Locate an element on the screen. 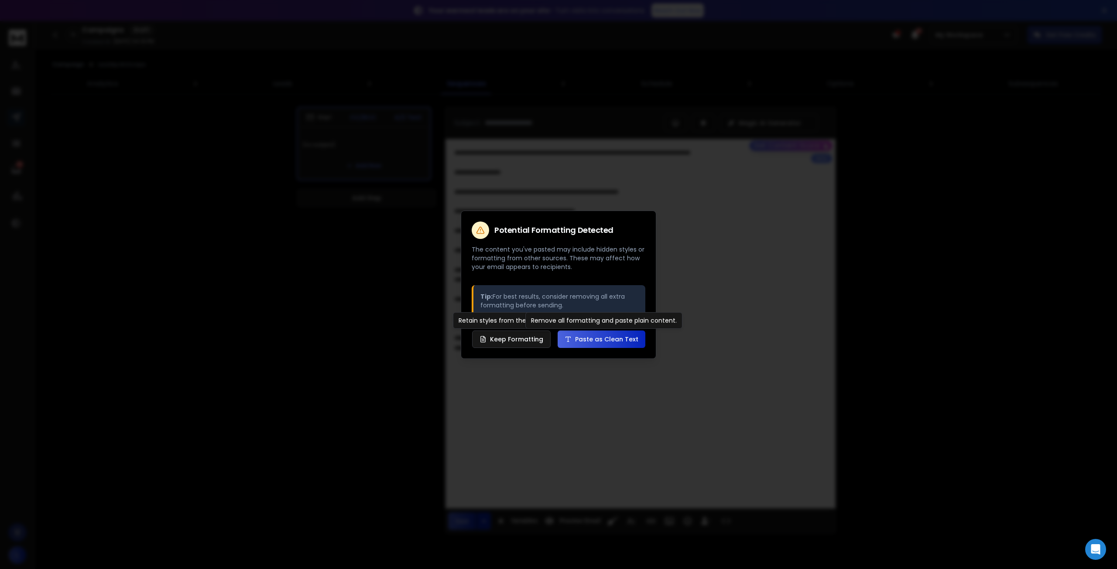 The width and height of the screenshot is (1117, 569). p: The content you've pasted may include hidden styles or formatting from other sources. These may a... is located at coordinates (558, 258).